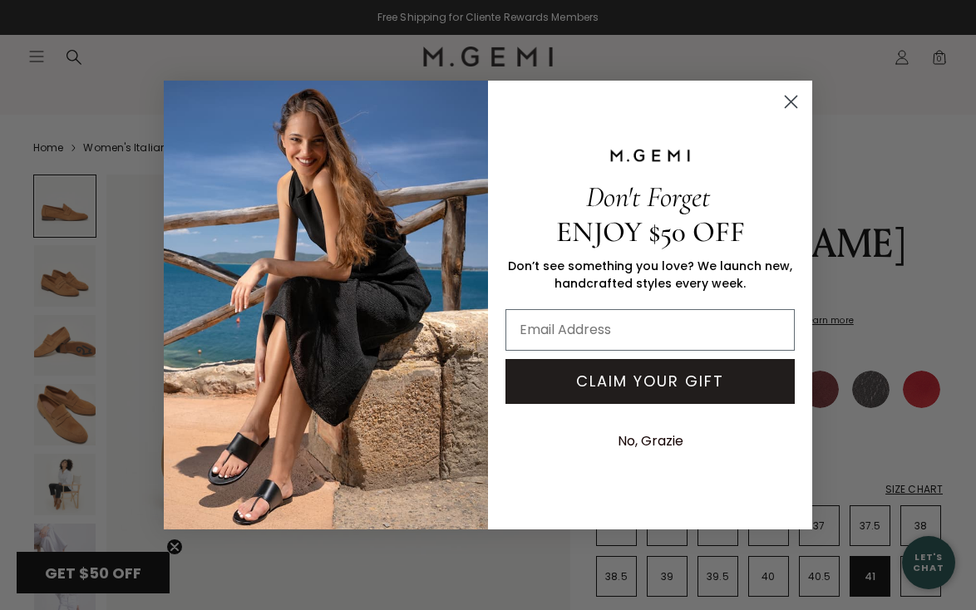 Image resolution: width=976 pixels, height=610 pixels. I want to click on span: Don't Forget, so click(648, 197).